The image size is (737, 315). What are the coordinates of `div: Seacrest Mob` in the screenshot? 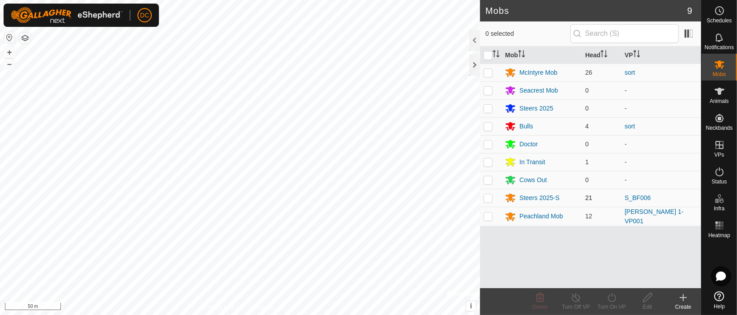 It's located at (539, 90).